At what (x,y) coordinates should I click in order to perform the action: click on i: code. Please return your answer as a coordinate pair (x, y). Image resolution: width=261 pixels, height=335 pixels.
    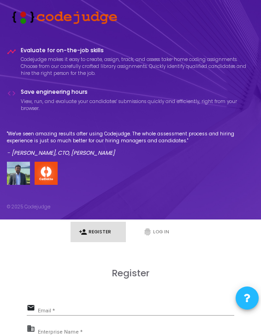
    Looking at the image, I should click on (12, 93).